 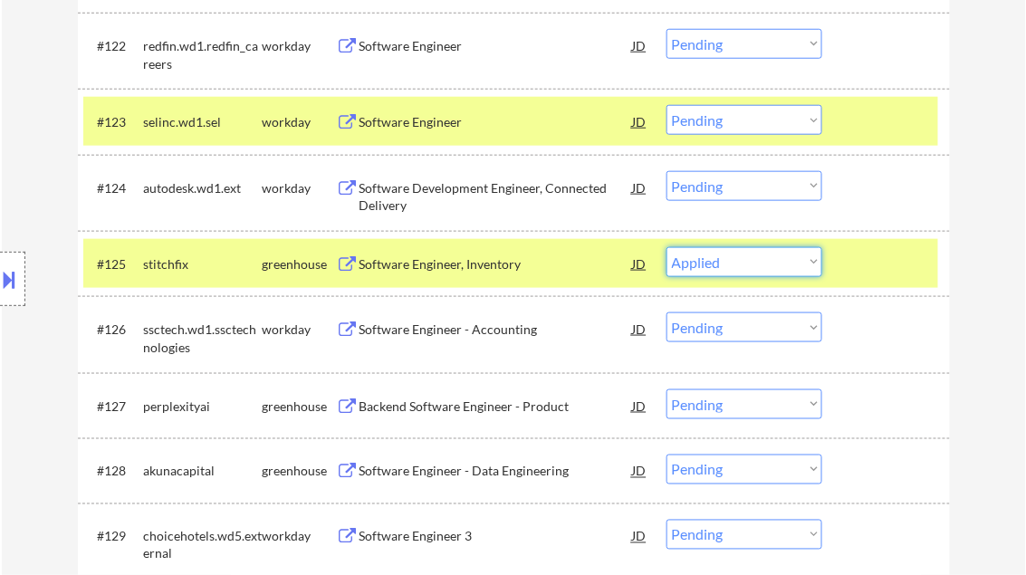 What do you see at coordinates (496, 264) in the screenshot?
I see `div: Software Engineer, Inventory` at bounding box center [496, 264].